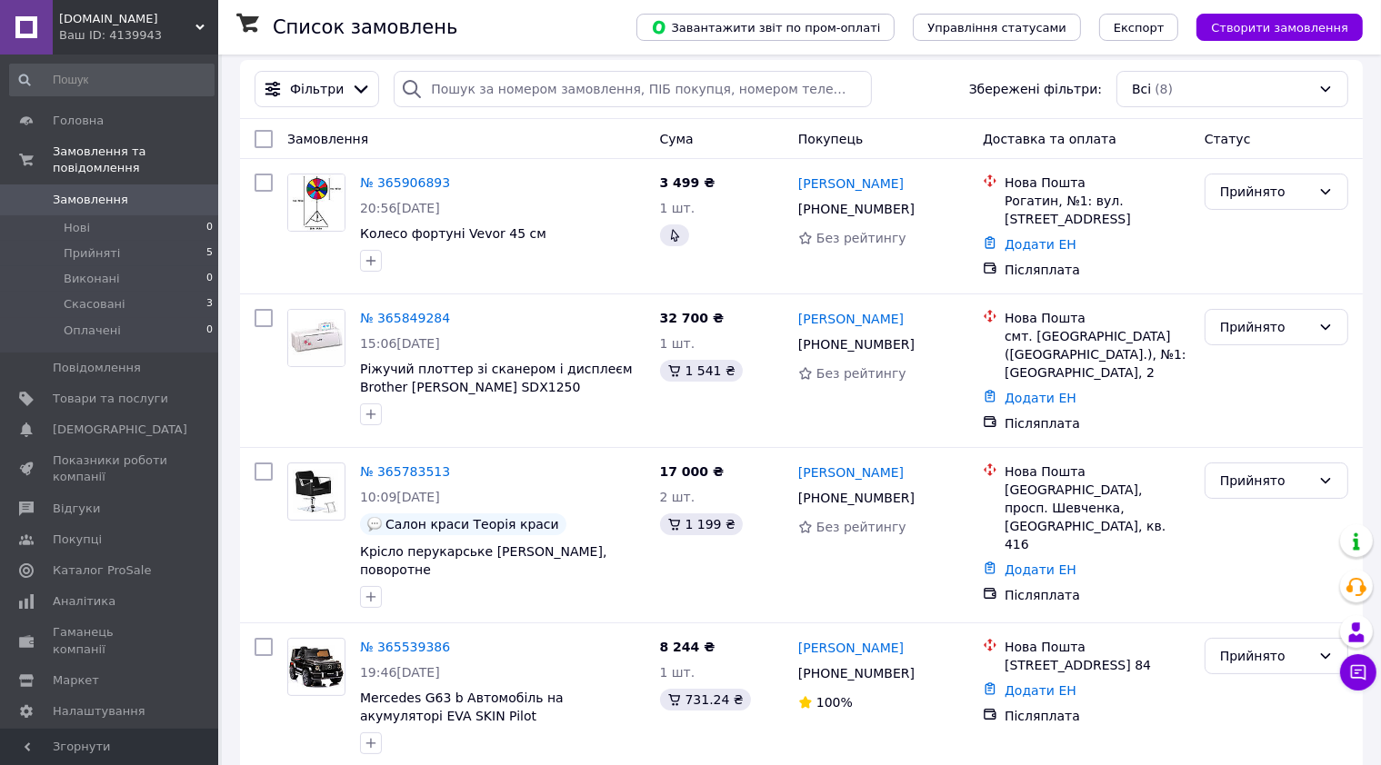  I want to click on span: Покупець, so click(830, 139).